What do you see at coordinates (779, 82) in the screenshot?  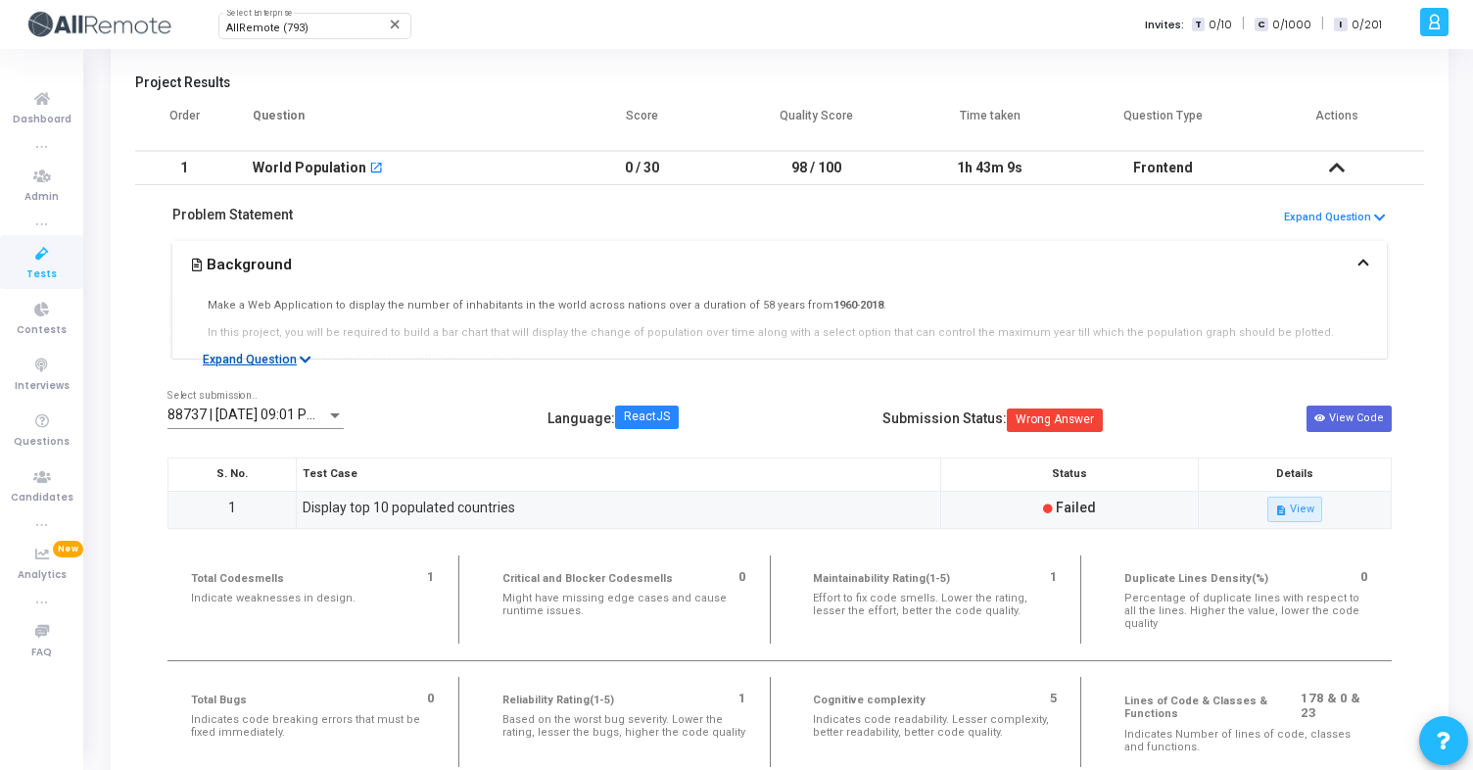 I see `h5: Project Results` at bounding box center [779, 82].